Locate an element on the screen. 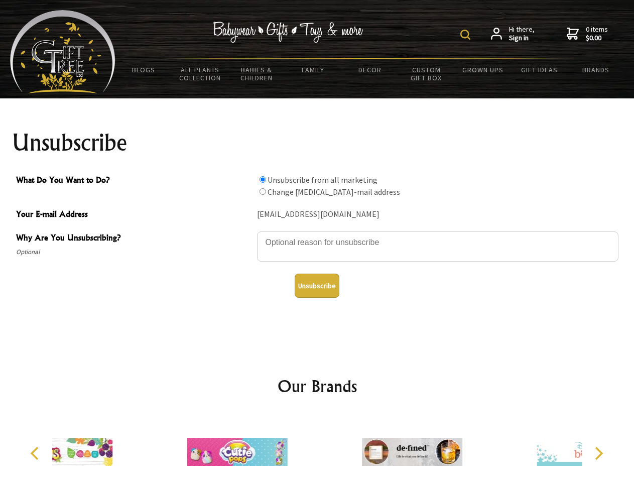 This screenshot has width=634, height=482. span: Your E-mail Address is located at coordinates (134, 215).